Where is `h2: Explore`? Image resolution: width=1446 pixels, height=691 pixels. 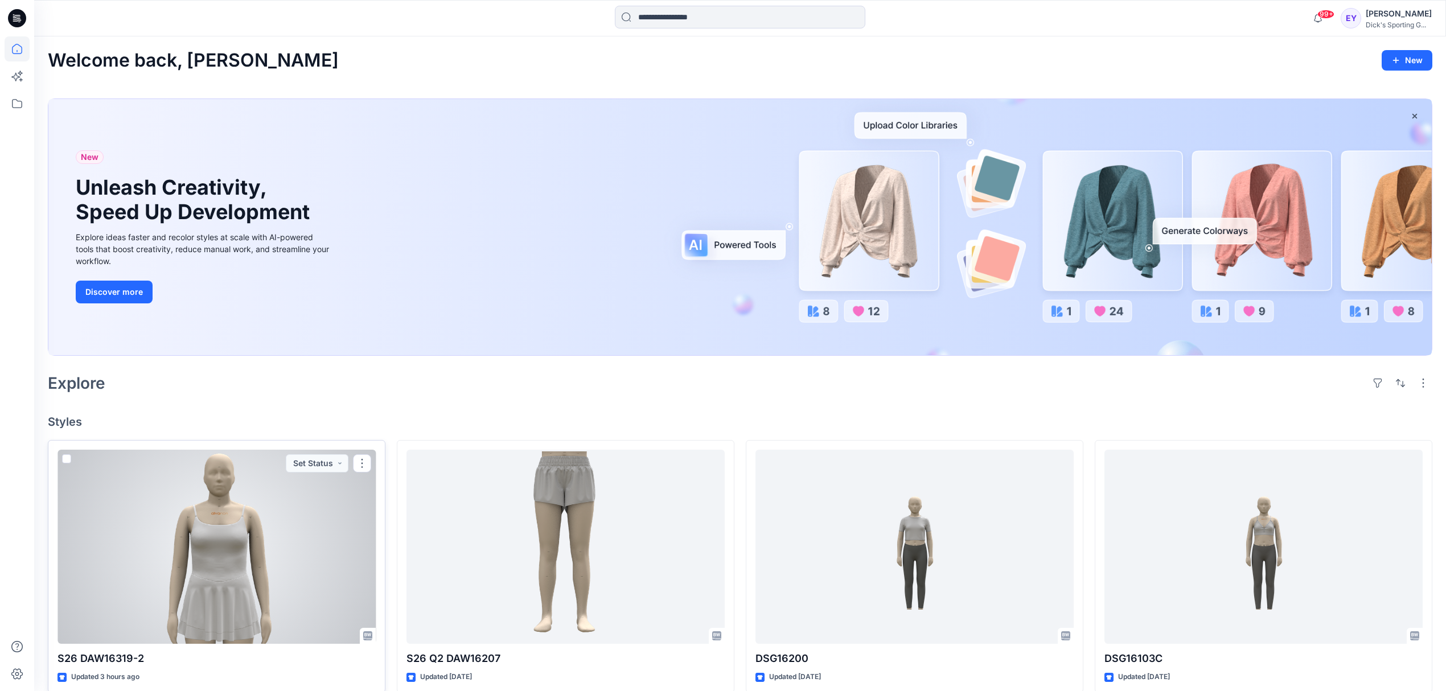 h2: Explore is located at coordinates (76, 383).